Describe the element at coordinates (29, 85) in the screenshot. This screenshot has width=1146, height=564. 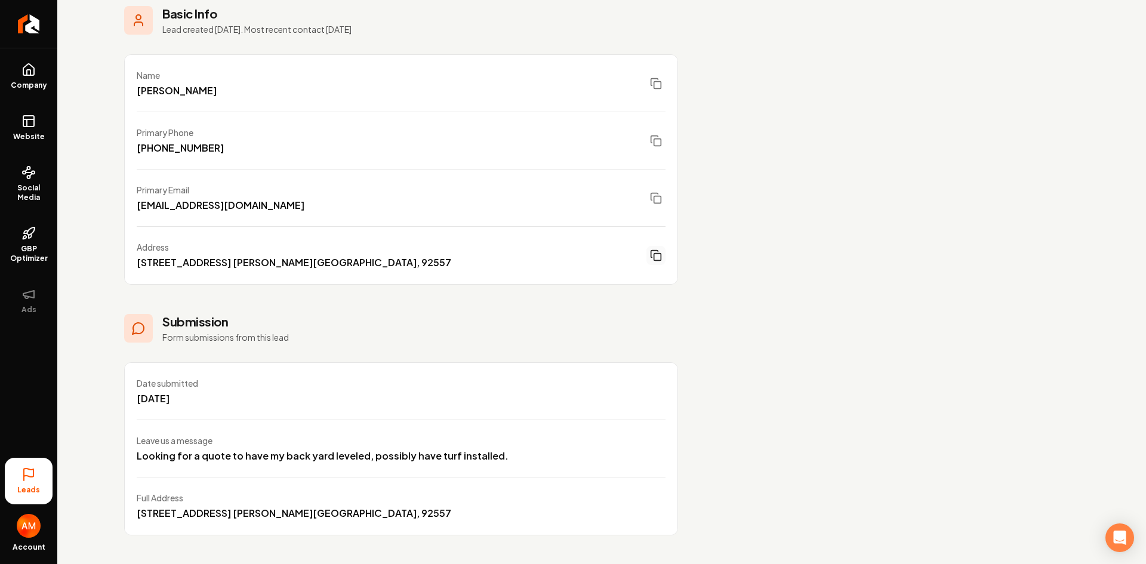
I see `span: Company` at that location.